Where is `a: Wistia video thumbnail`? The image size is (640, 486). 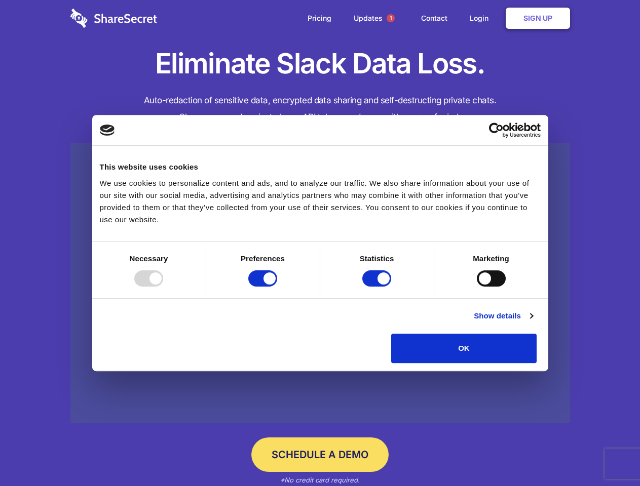
a: Wistia video thumbnail is located at coordinates (320, 283).